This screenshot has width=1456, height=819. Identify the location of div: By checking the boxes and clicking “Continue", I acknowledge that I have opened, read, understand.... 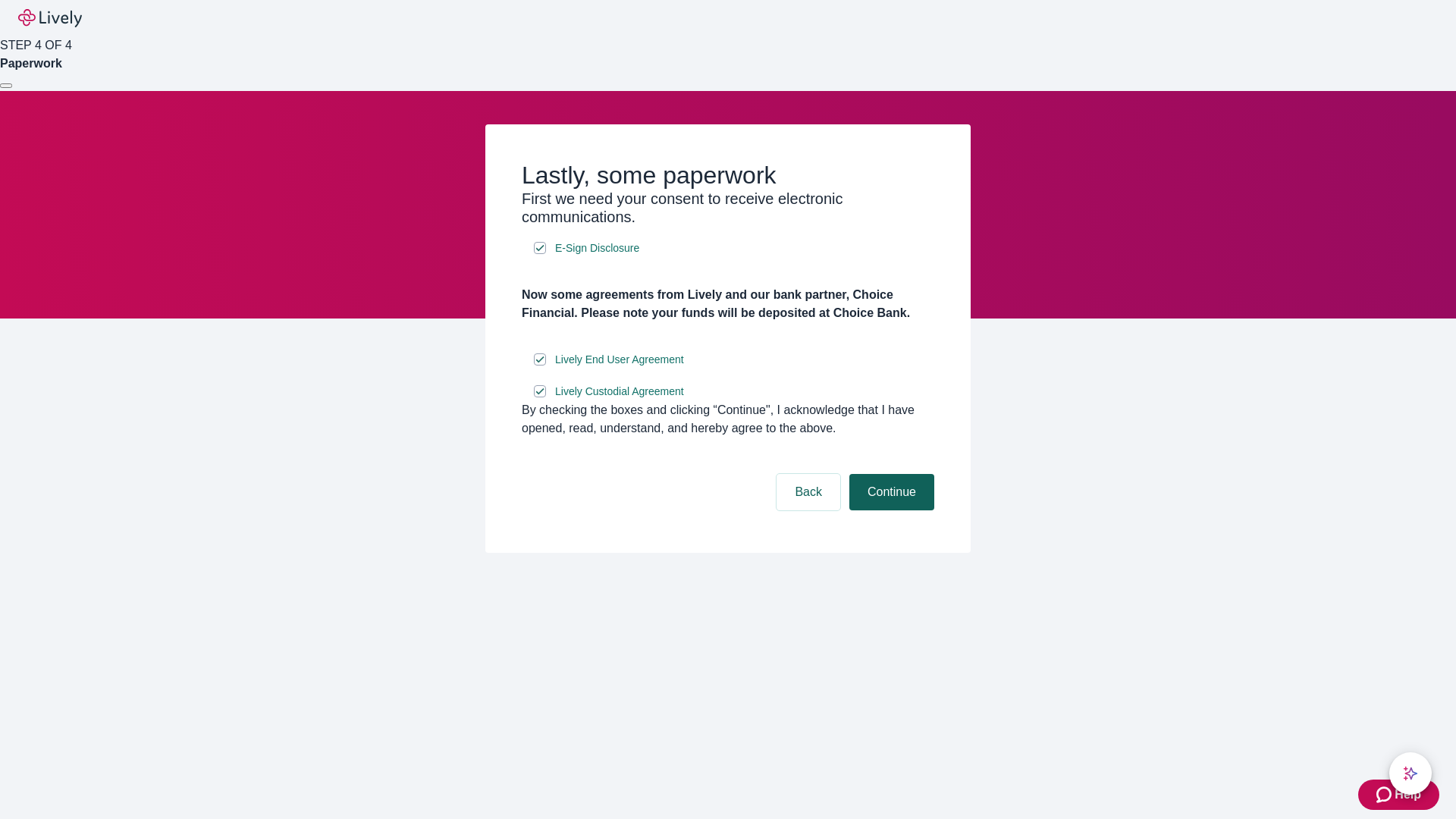
(728, 420).